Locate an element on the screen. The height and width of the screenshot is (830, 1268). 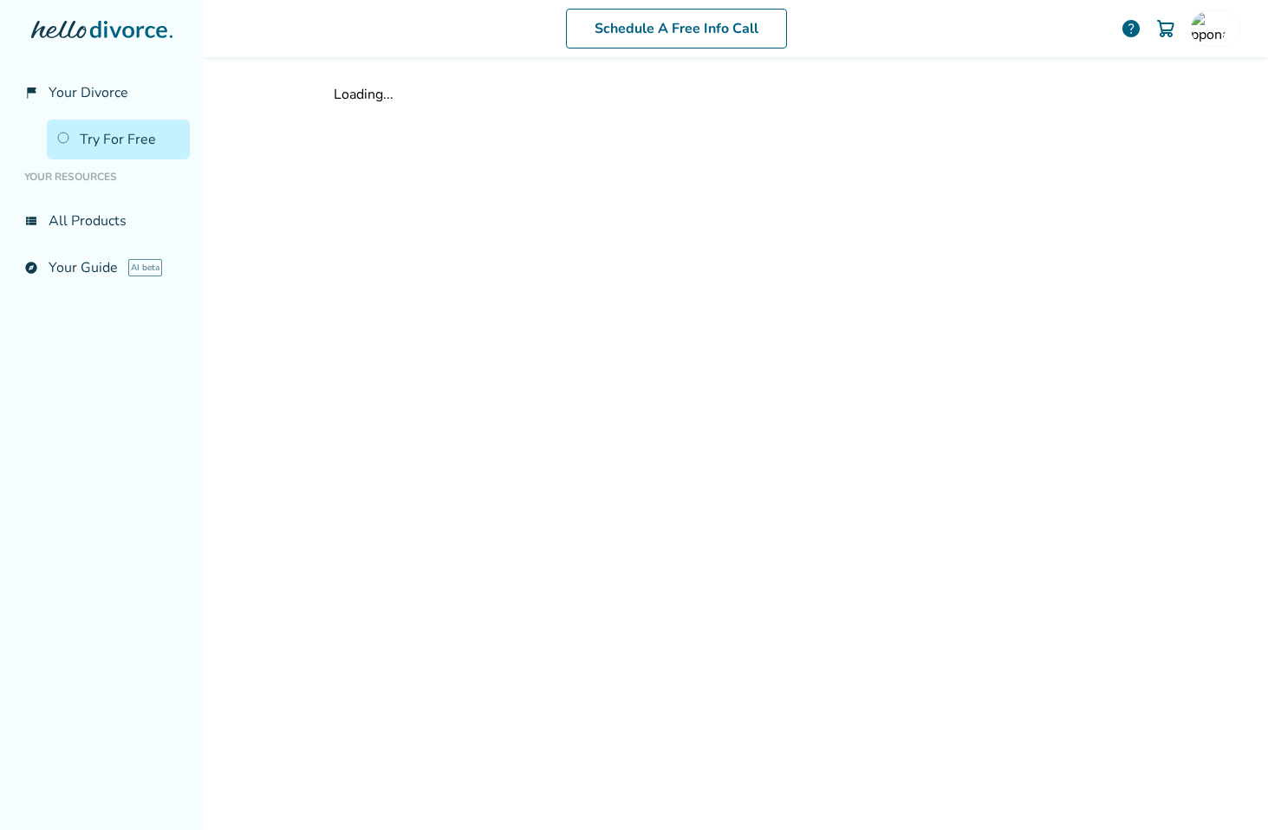
a: Try For Free is located at coordinates (118, 140).